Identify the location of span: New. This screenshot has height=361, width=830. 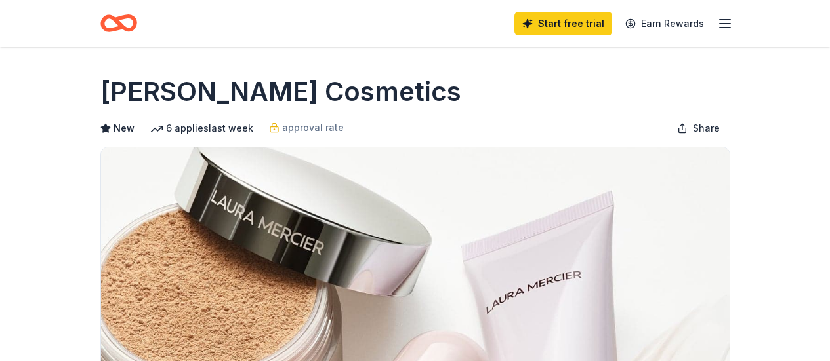
(124, 129).